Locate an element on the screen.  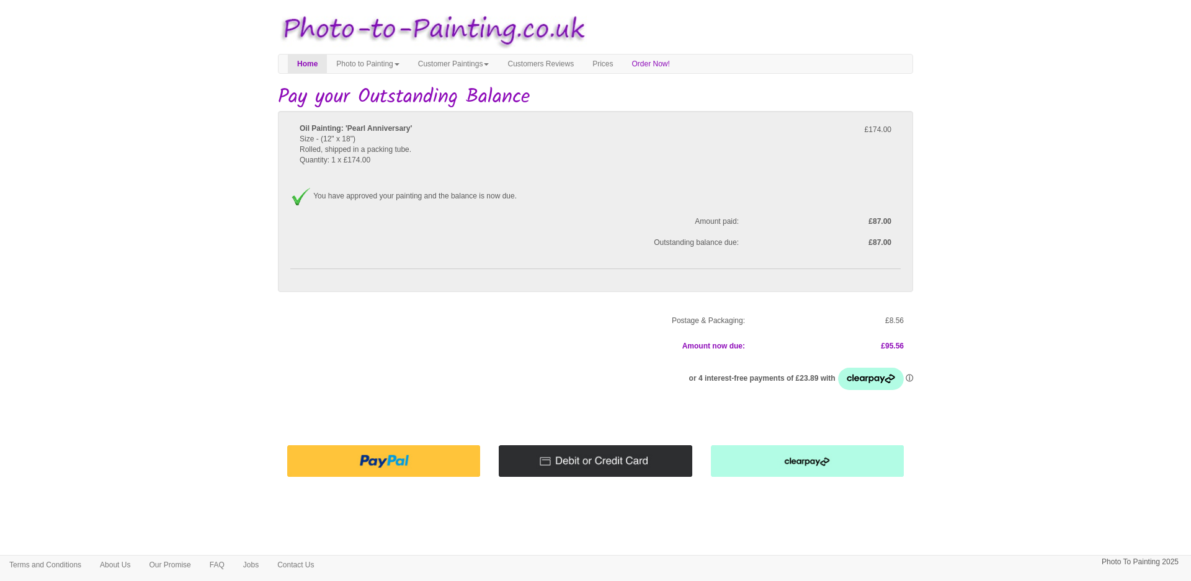
img: Pay with clearpay is located at coordinates (807, 461).